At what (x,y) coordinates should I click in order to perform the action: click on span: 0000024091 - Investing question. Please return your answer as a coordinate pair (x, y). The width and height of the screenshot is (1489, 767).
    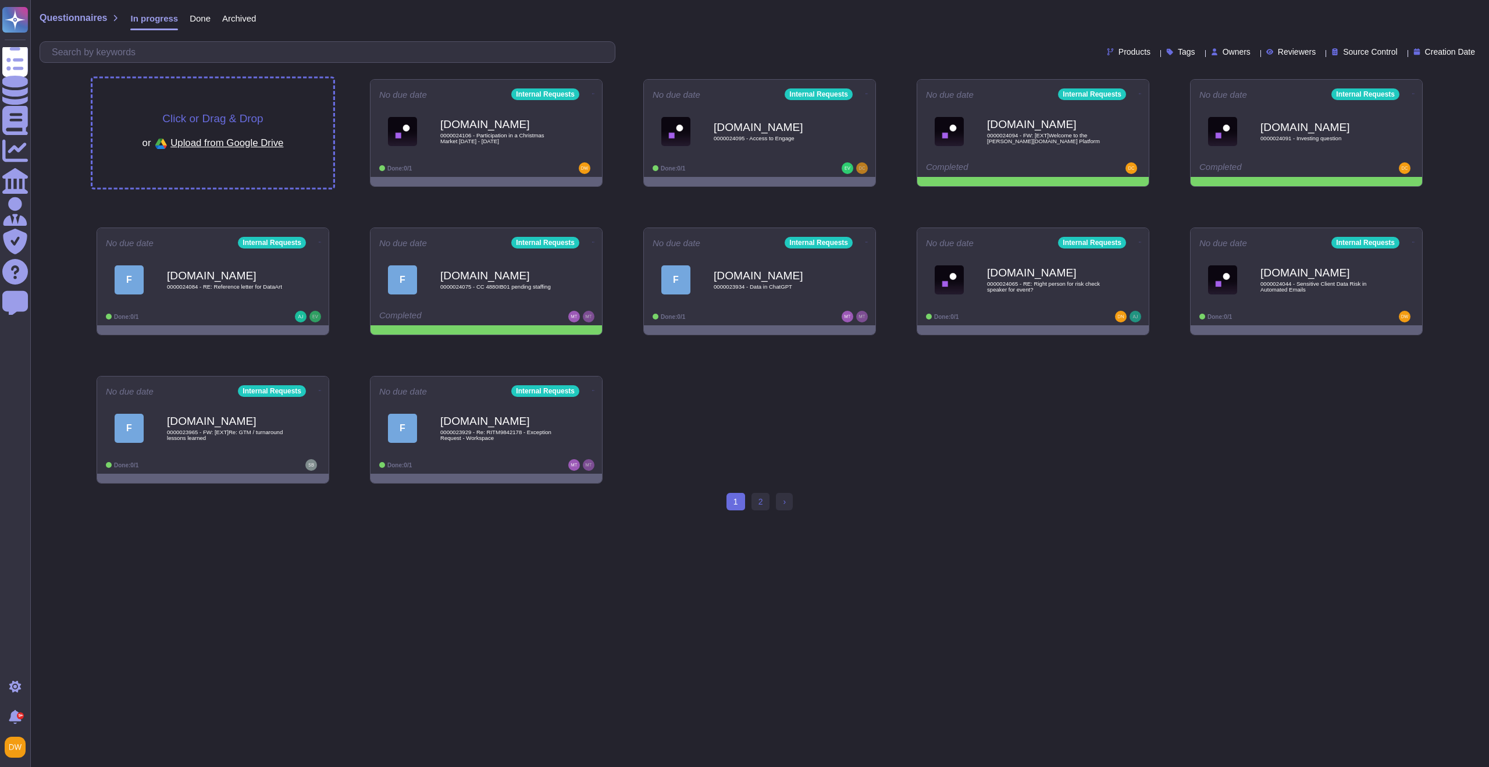
    Looking at the image, I should click on (1319, 138).